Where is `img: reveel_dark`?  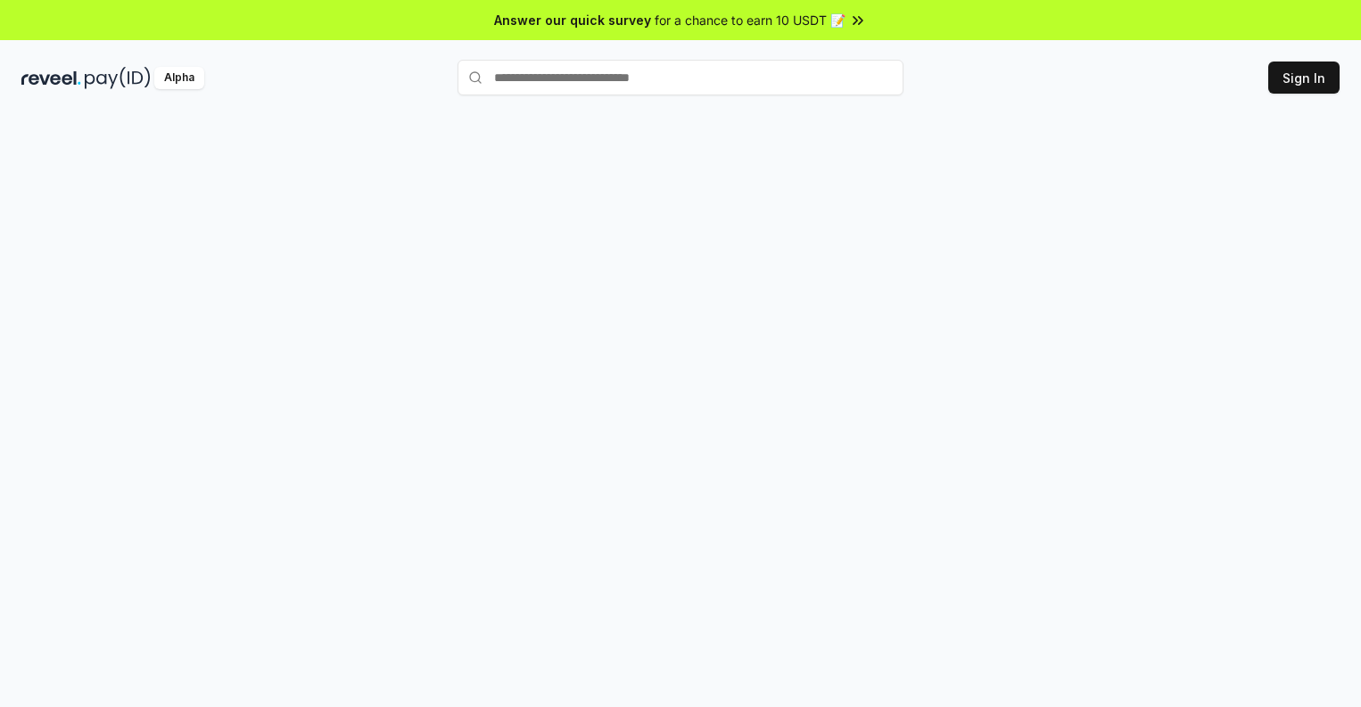
img: reveel_dark is located at coordinates (51, 78).